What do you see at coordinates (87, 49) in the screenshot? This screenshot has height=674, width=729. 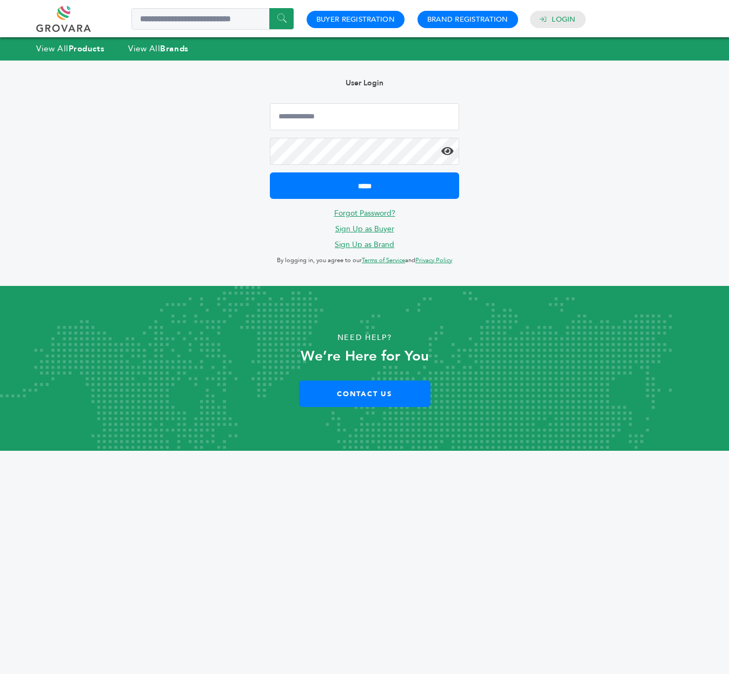 I see `strong: Products` at bounding box center [87, 49].